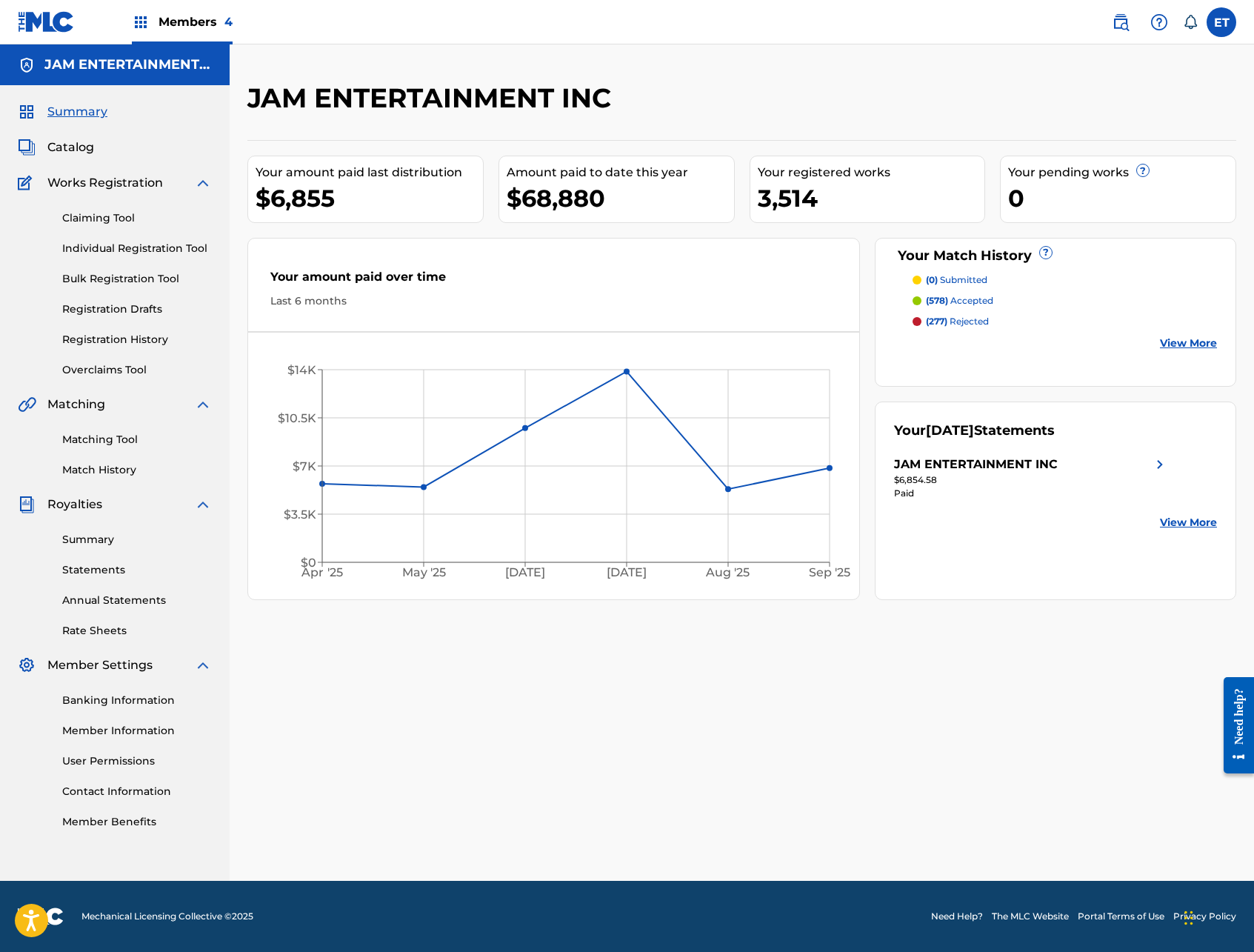  What do you see at coordinates (75, 504) in the screenshot?
I see `span: Royalties` at bounding box center [75, 504].